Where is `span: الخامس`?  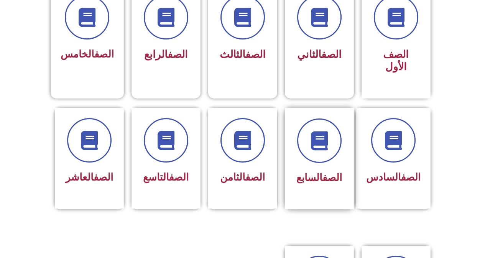
span: الخامس is located at coordinates (87, 54).